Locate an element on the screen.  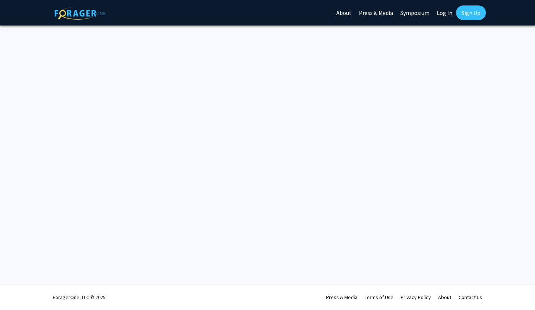
img: ForagerOne Logo is located at coordinates (80, 13).